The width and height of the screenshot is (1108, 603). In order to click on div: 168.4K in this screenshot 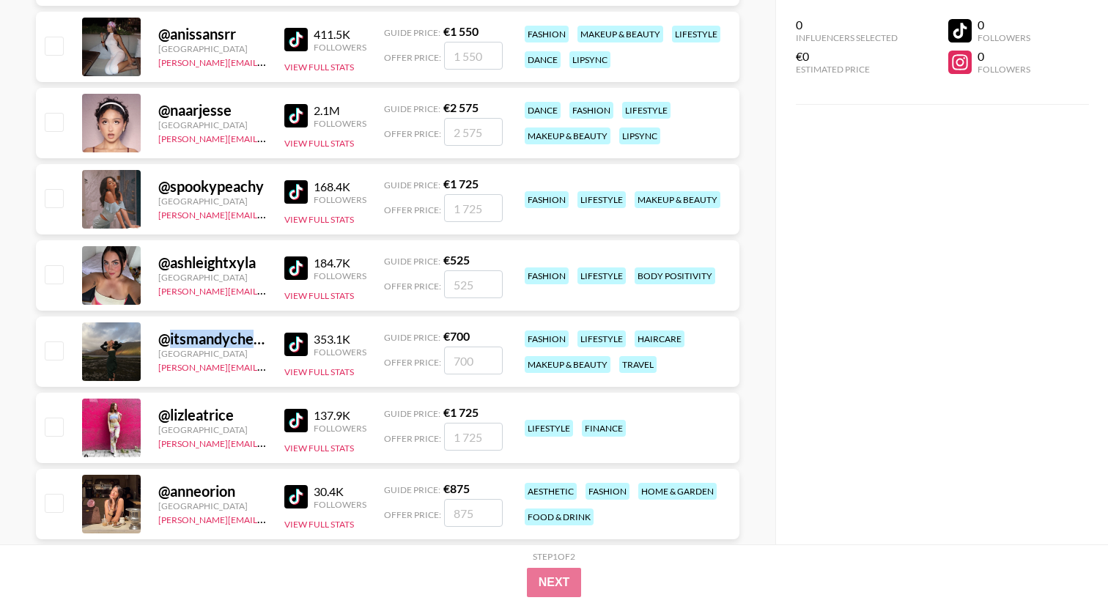, I will do `click(340, 187)`.